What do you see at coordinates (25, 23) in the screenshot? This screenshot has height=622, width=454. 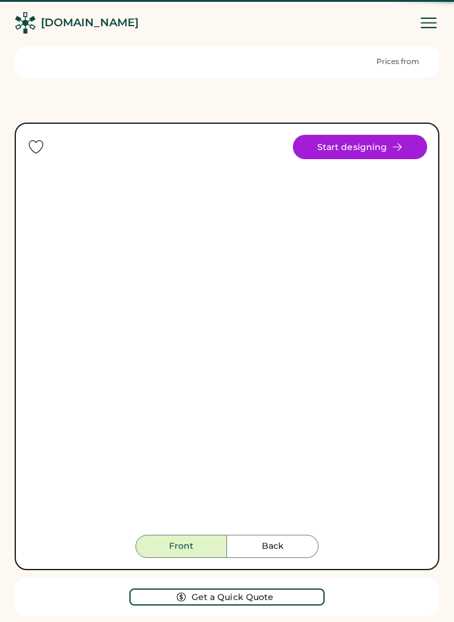 I see `img: Rendered Logo - Screens` at bounding box center [25, 23].